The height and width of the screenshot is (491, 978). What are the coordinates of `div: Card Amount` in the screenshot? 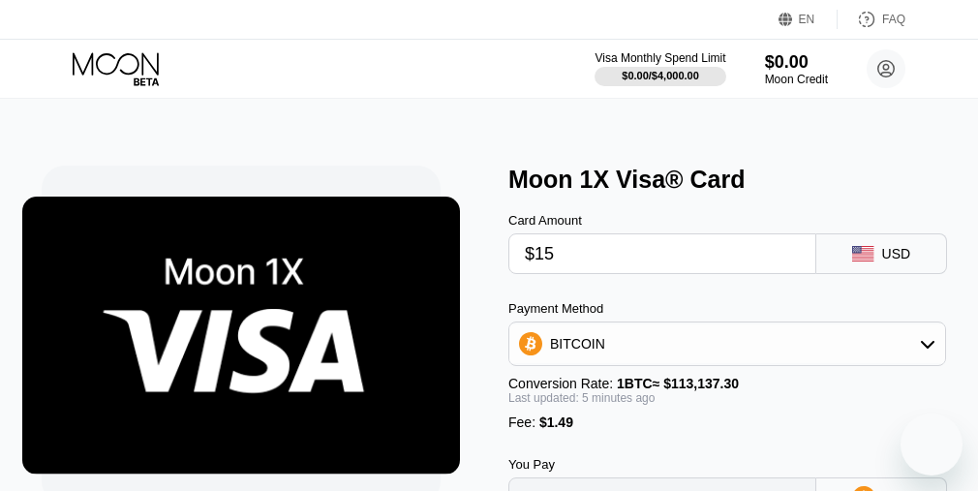 It's located at (662, 220).